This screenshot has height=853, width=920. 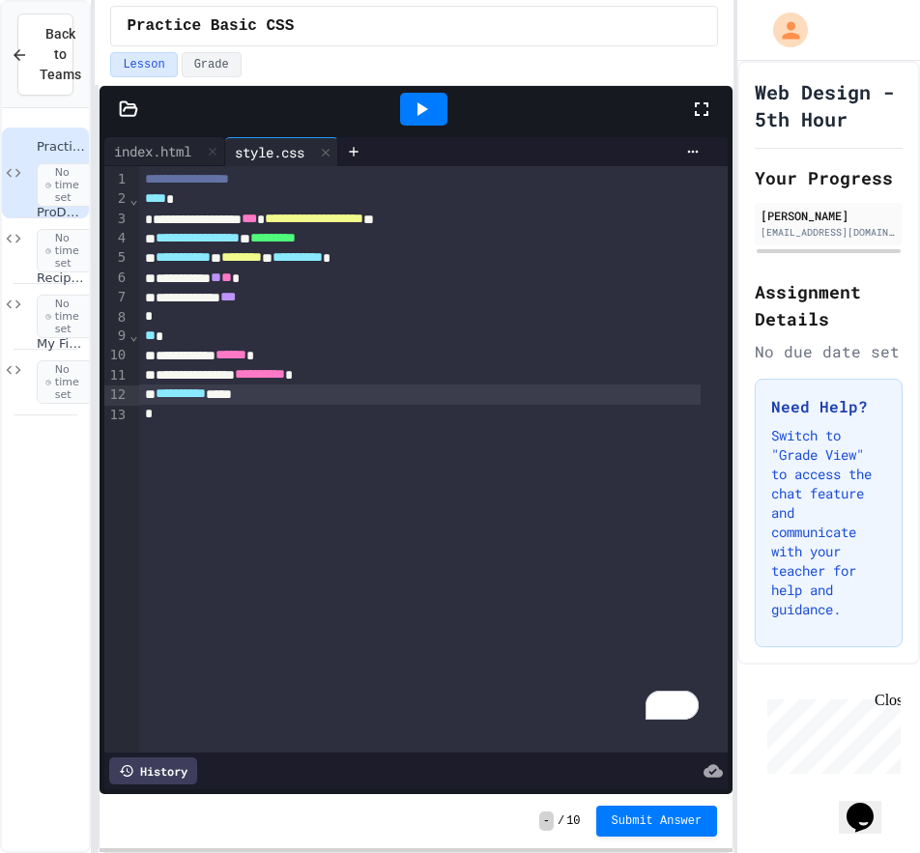 I want to click on div: 10, so click(x=116, y=356).